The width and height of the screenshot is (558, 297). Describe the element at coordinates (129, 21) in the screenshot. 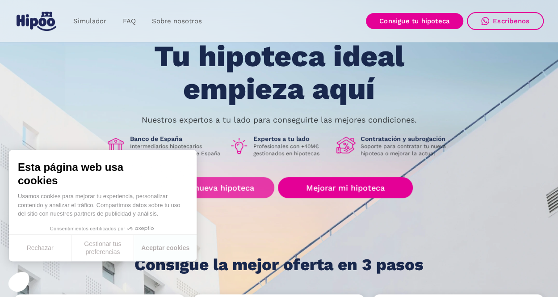

I see `a: FAQ` at that location.